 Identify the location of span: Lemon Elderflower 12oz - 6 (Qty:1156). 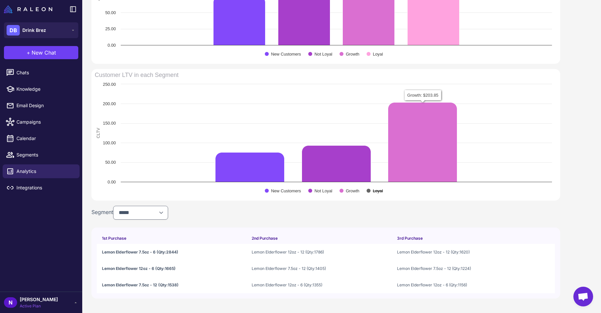
(432, 285).